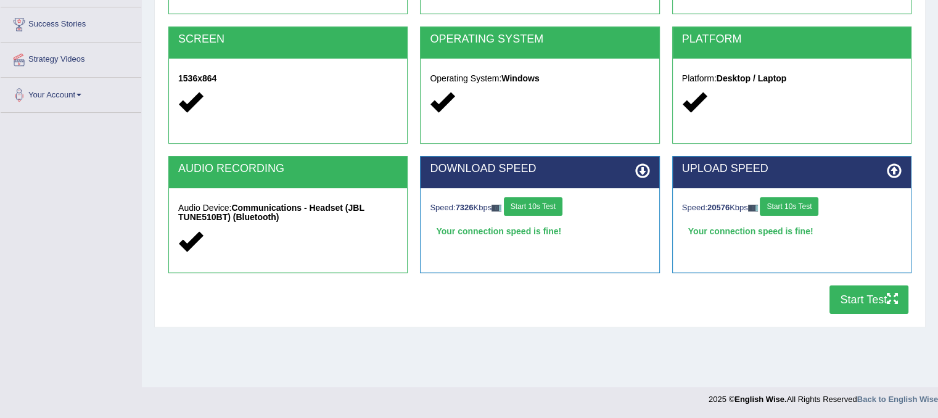 The image size is (938, 418). Describe the element at coordinates (869, 300) in the screenshot. I see `button: Start Test` at that location.